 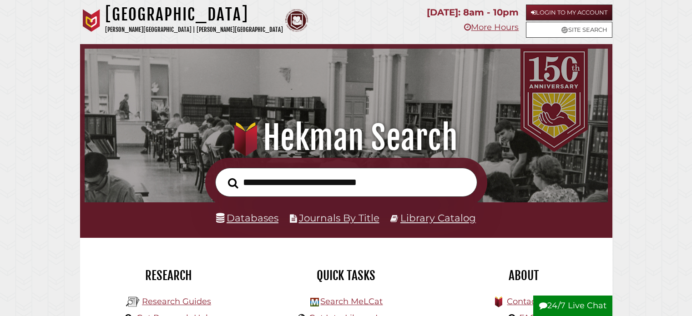 What do you see at coordinates (491, 27) in the screenshot?
I see `a: More Hours` at bounding box center [491, 27].